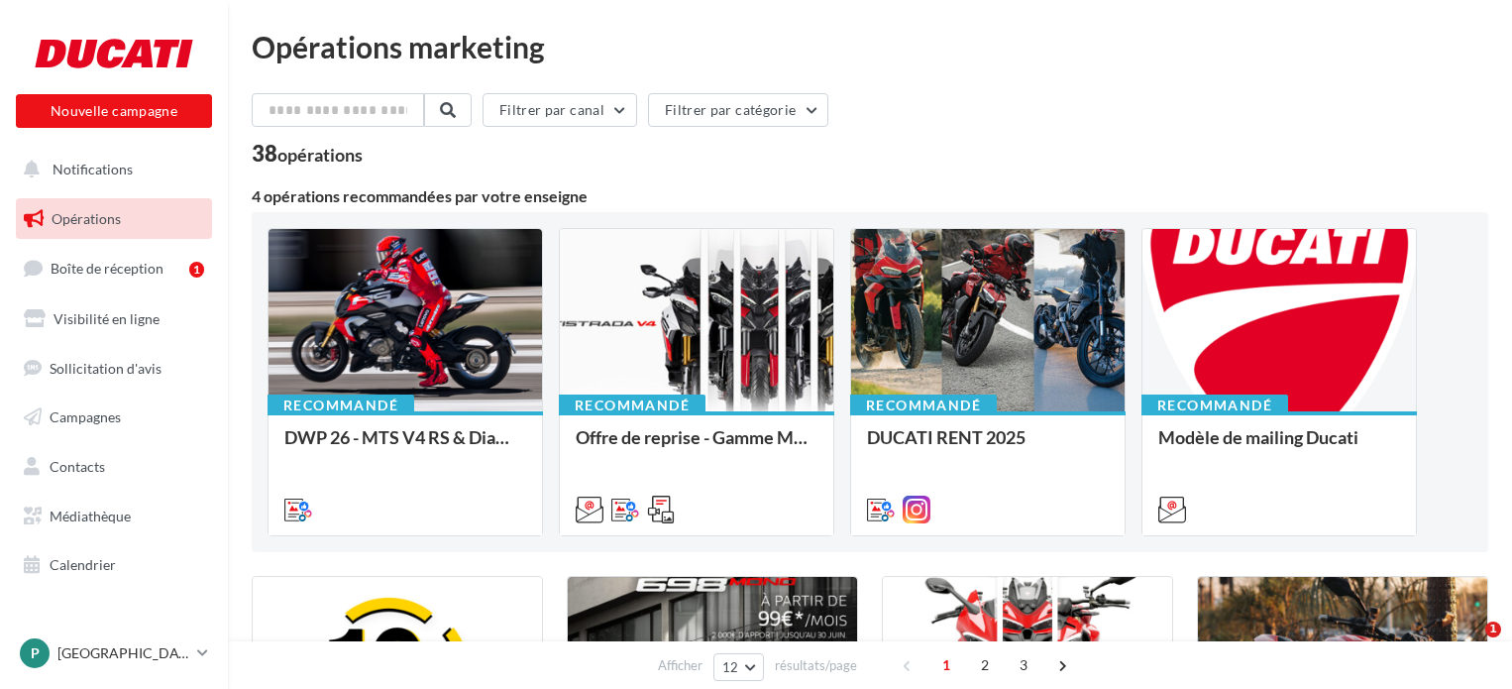 The width and height of the screenshot is (1512, 689). Describe the element at coordinates (196, 270) in the screenshot. I see `div: 1` at that location.